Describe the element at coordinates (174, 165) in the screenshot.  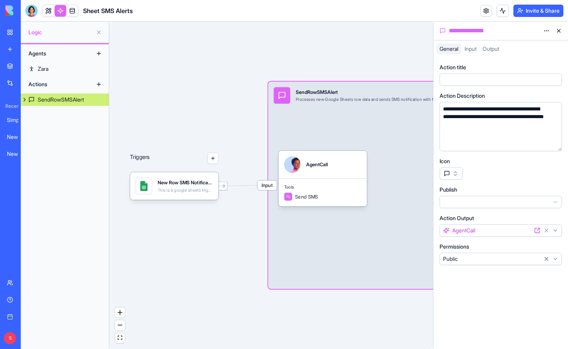
I see `div: Triggers` at that location.